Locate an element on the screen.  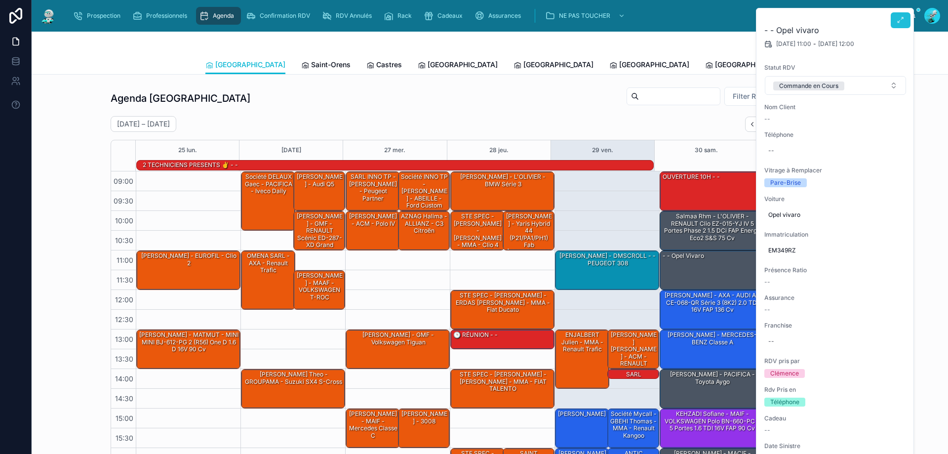
div: 29 ven. is located at coordinates (602, 150).